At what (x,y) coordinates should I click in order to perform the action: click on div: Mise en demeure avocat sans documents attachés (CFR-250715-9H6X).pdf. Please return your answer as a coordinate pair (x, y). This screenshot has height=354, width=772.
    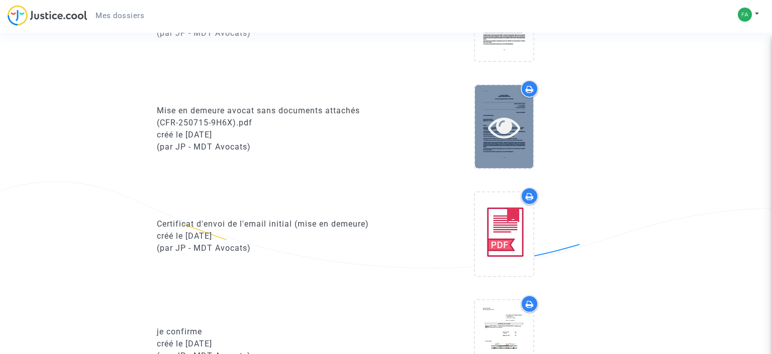
    Looking at the image, I should click on (268, 117).